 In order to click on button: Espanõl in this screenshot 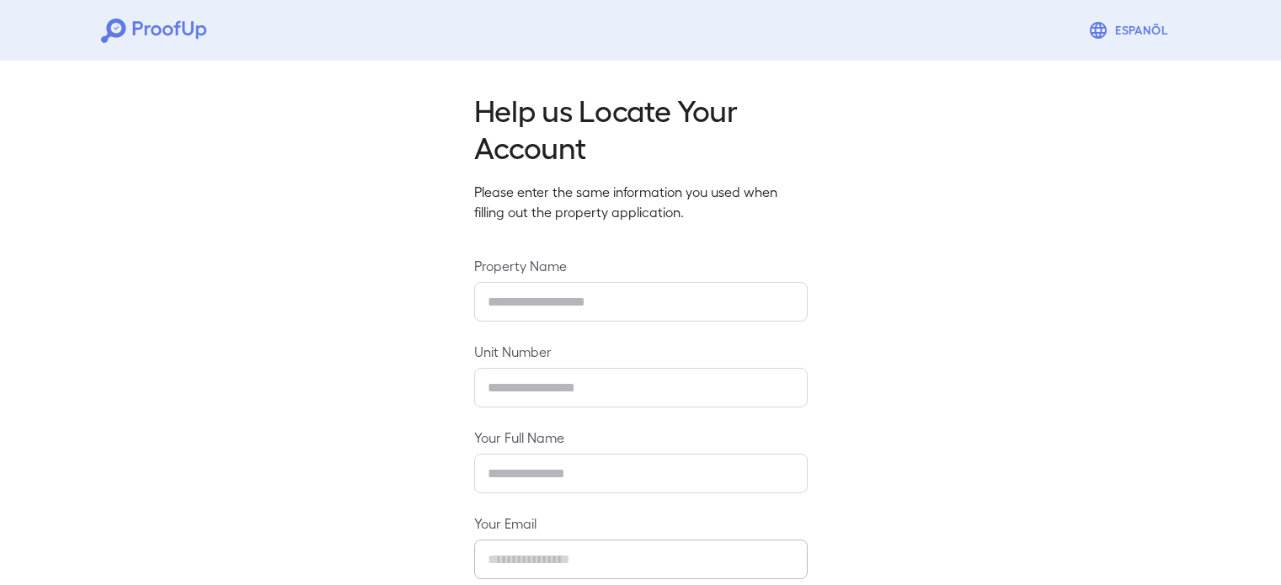, I will do `click(1130, 30)`.